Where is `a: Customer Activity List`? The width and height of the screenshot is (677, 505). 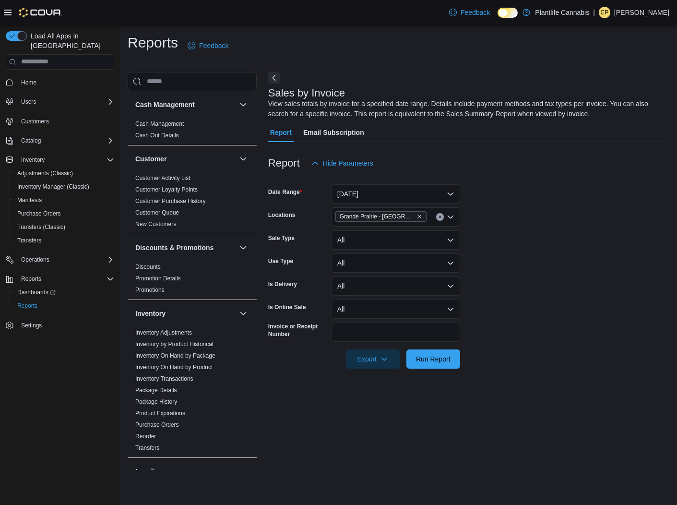 a: Customer Activity List is located at coordinates (163, 178).